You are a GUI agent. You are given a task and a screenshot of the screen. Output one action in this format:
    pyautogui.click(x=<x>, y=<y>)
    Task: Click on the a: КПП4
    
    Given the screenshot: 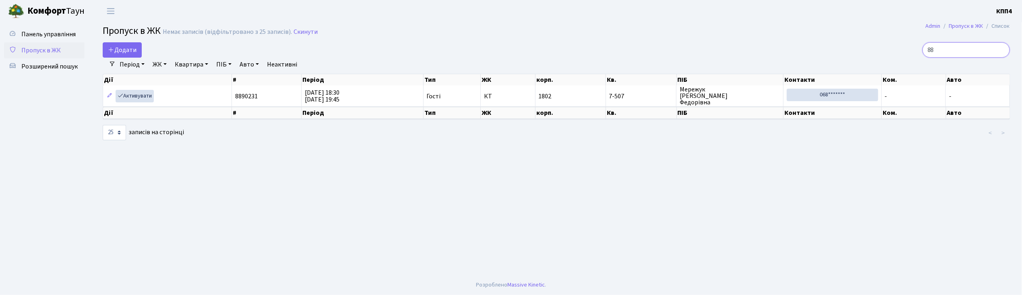 What is the action you would take?
    pyautogui.click(x=1004, y=11)
    